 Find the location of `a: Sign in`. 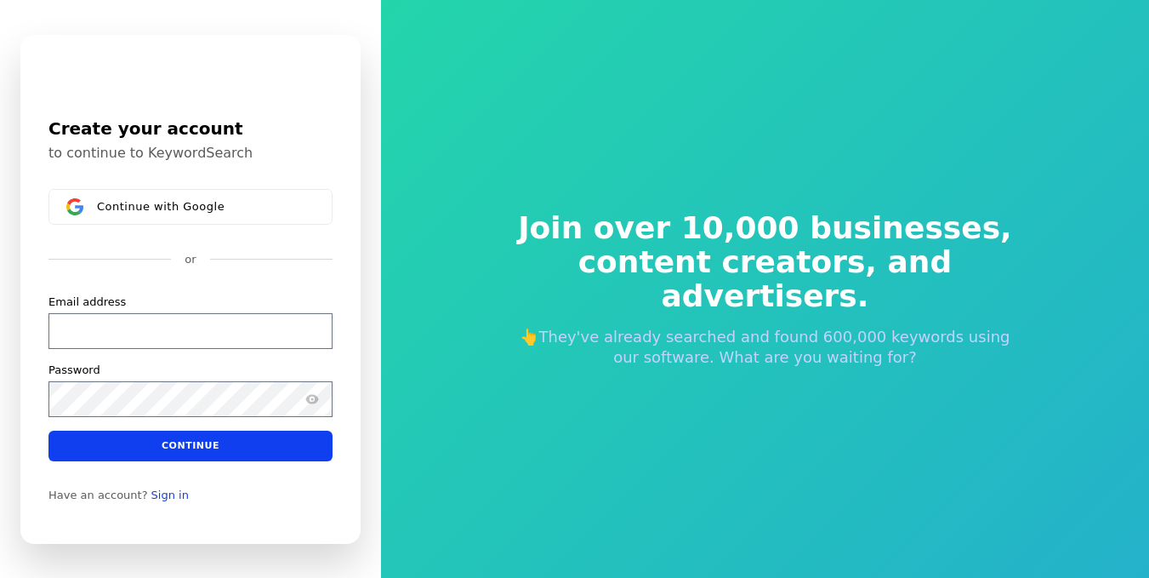

a: Sign in is located at coordinates (170, 494).